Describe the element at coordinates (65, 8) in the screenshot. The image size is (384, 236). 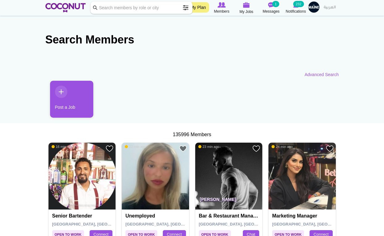
I see `img: Home` at that location.